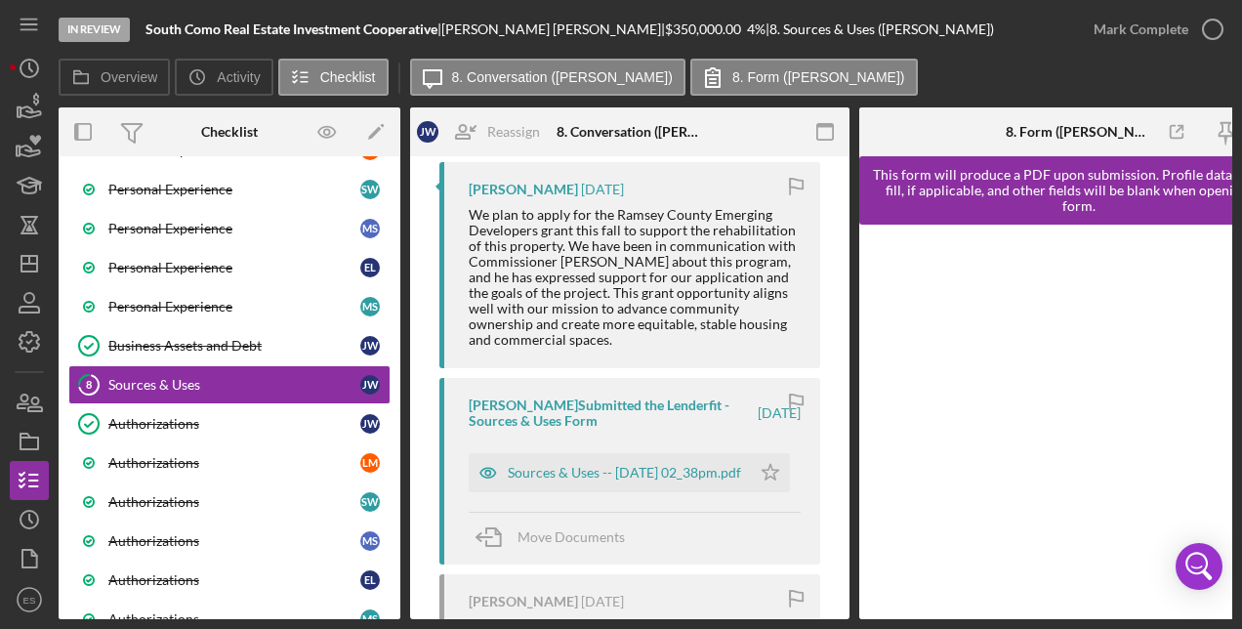  I want to click on label: Activity, so click(238, 77).